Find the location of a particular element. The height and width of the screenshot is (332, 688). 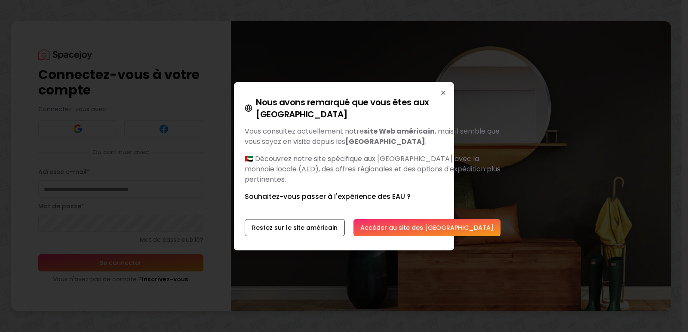

font: Restez sur le site américain is located at coordinates (295, 228).